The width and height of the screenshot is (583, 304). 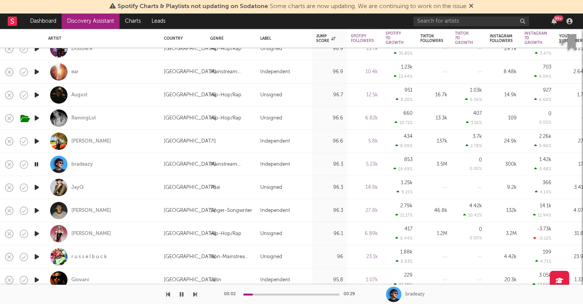 What do you see at coordinates (474, 146) in the screenshot?
I see `div: 2.78 %` at bounding box center [474, 146].